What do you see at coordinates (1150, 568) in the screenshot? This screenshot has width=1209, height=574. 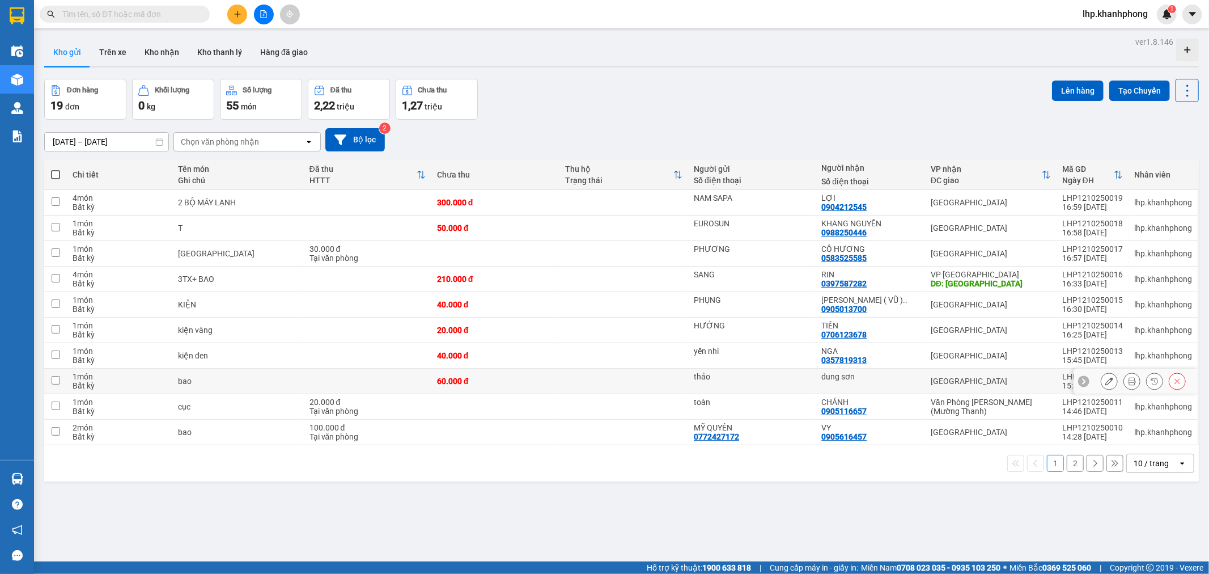 I see `span: copyright` at bounding box center [1150, 568].